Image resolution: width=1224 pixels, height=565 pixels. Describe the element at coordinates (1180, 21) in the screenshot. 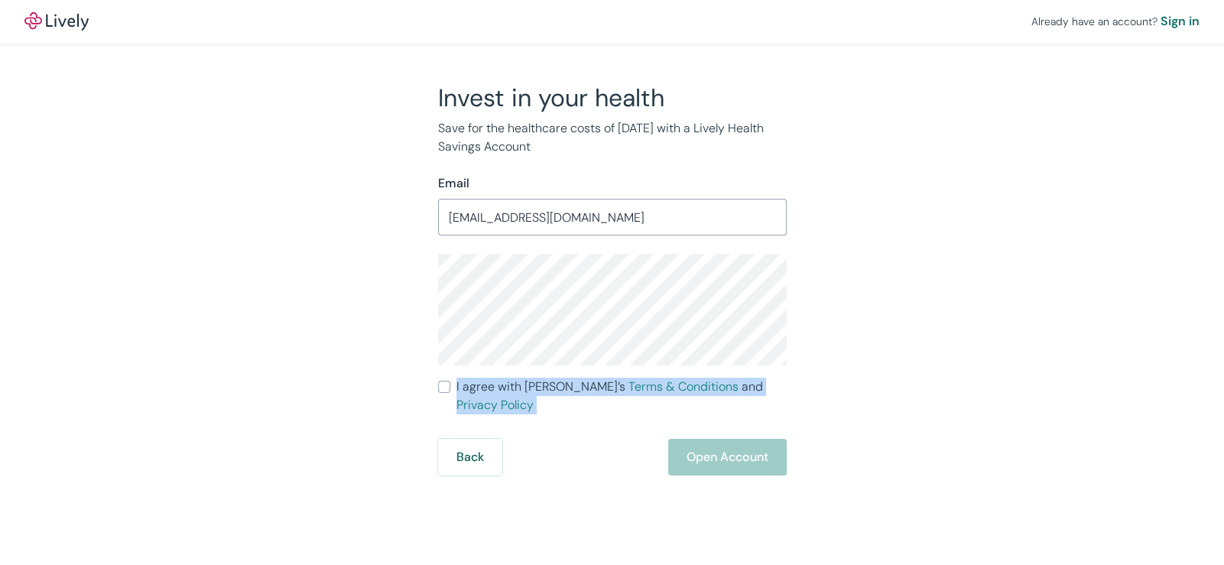

I see `a: Sign in` at that location.